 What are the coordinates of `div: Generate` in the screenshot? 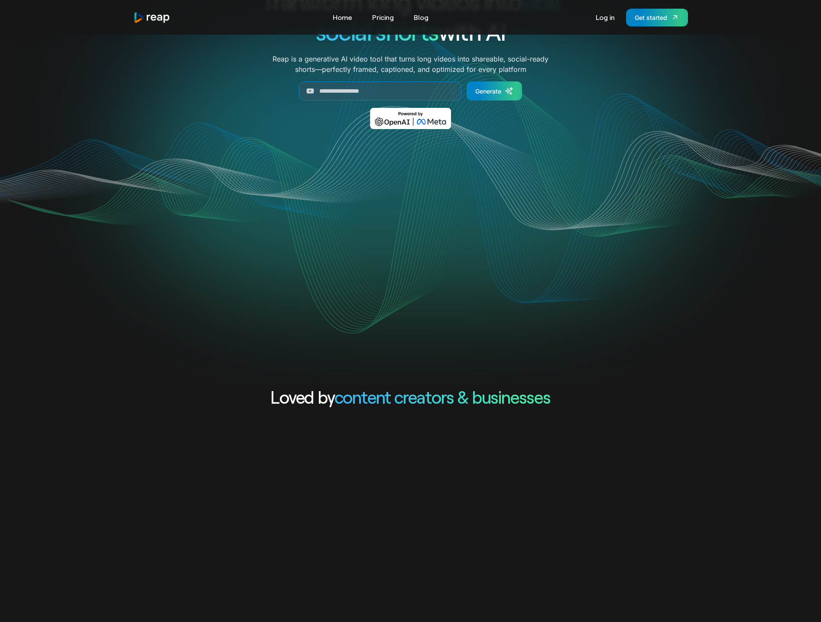 It's located at (488, 91).